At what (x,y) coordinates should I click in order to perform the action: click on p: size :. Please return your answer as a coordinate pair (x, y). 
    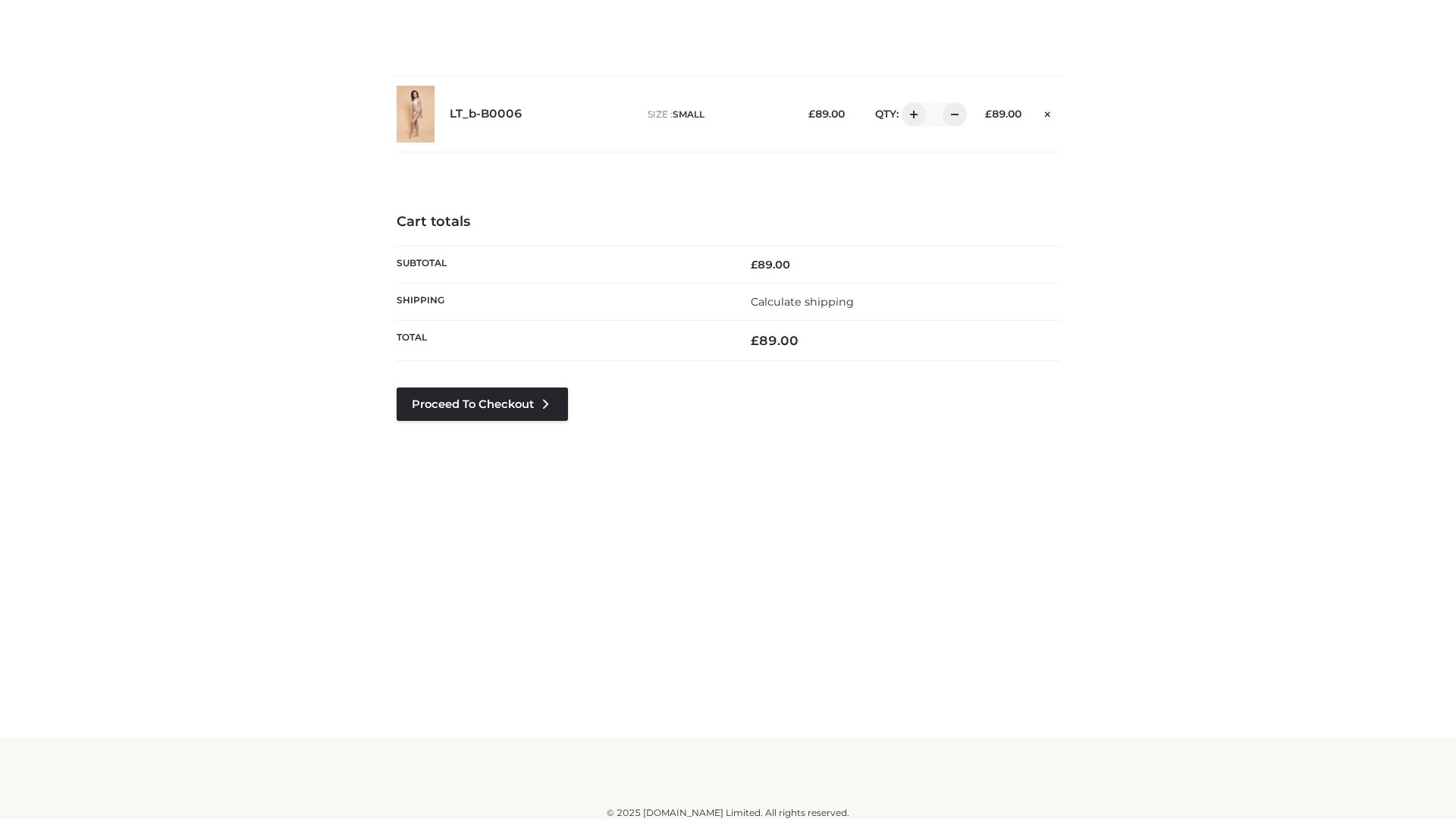
    Looking at the image, I should click on (716, 115).